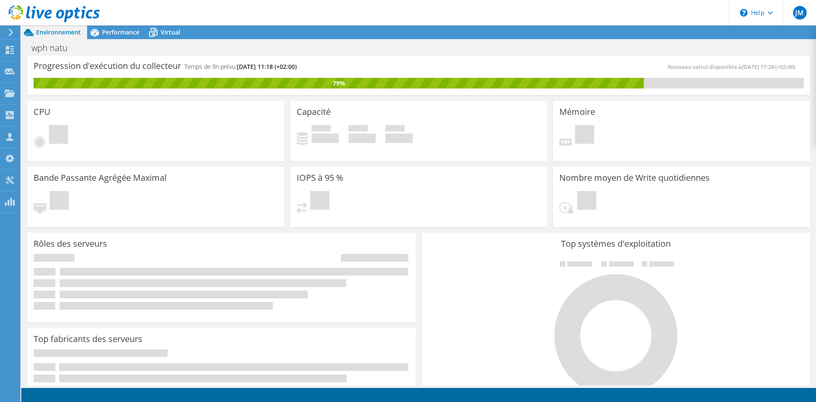 The height and width of the screenshot is (402, 816). What do you see at coordinates (733, 67) in the screenshot?
I see `span: Nouveau calcul disponible à` at bounding box center [733, 67].